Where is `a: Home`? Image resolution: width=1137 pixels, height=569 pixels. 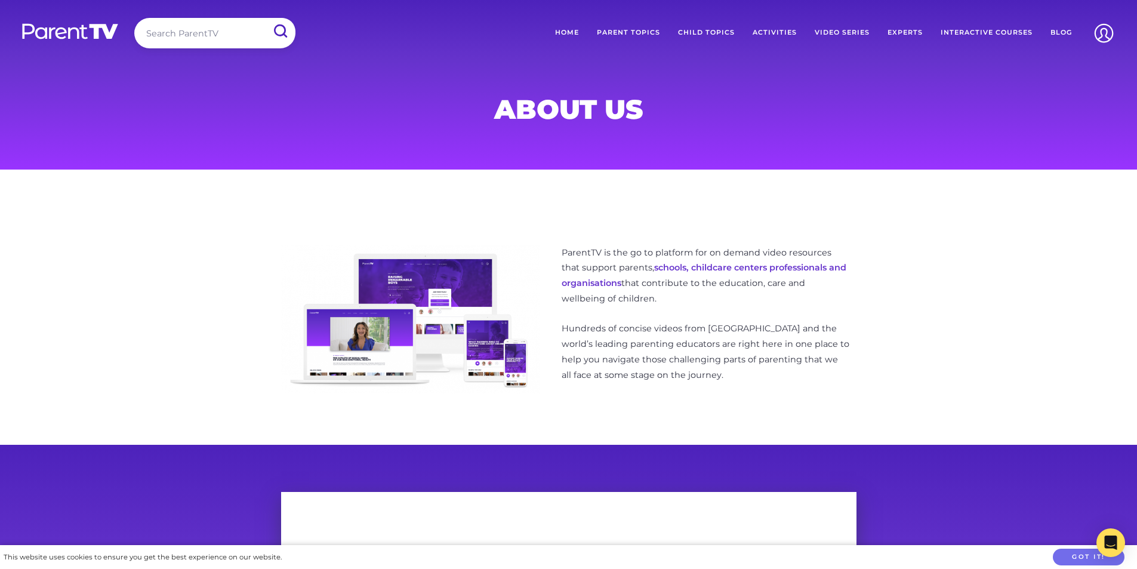
a: Home is located at coordinates (567, 33).